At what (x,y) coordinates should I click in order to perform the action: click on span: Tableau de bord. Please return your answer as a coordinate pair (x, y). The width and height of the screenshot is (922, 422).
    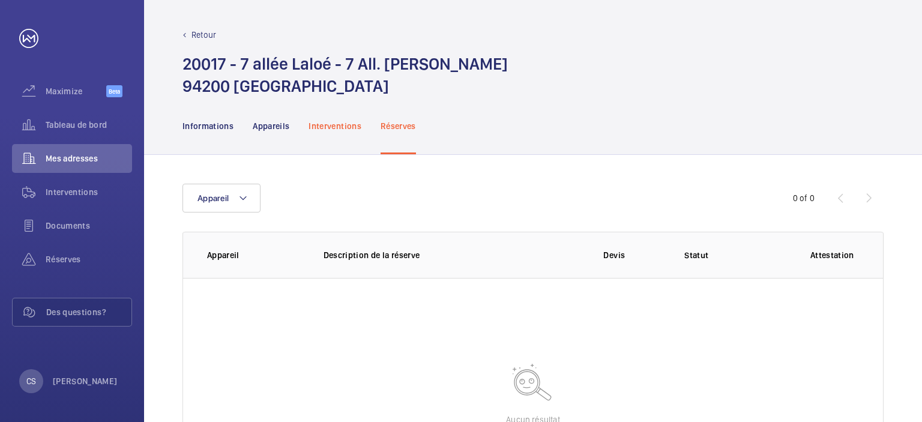
    Looking at the image, I should click on (89, 125).